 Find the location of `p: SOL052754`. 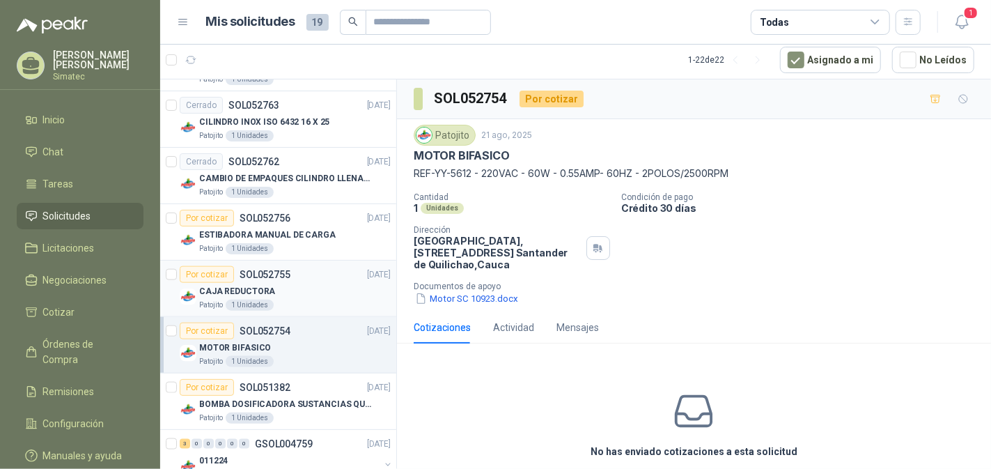

p: SOL052754 is located at coordinates (265, 331).